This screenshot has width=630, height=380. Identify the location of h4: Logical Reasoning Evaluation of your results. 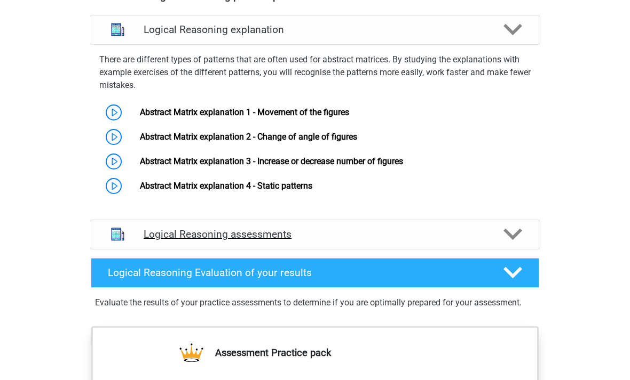
(297, 273).